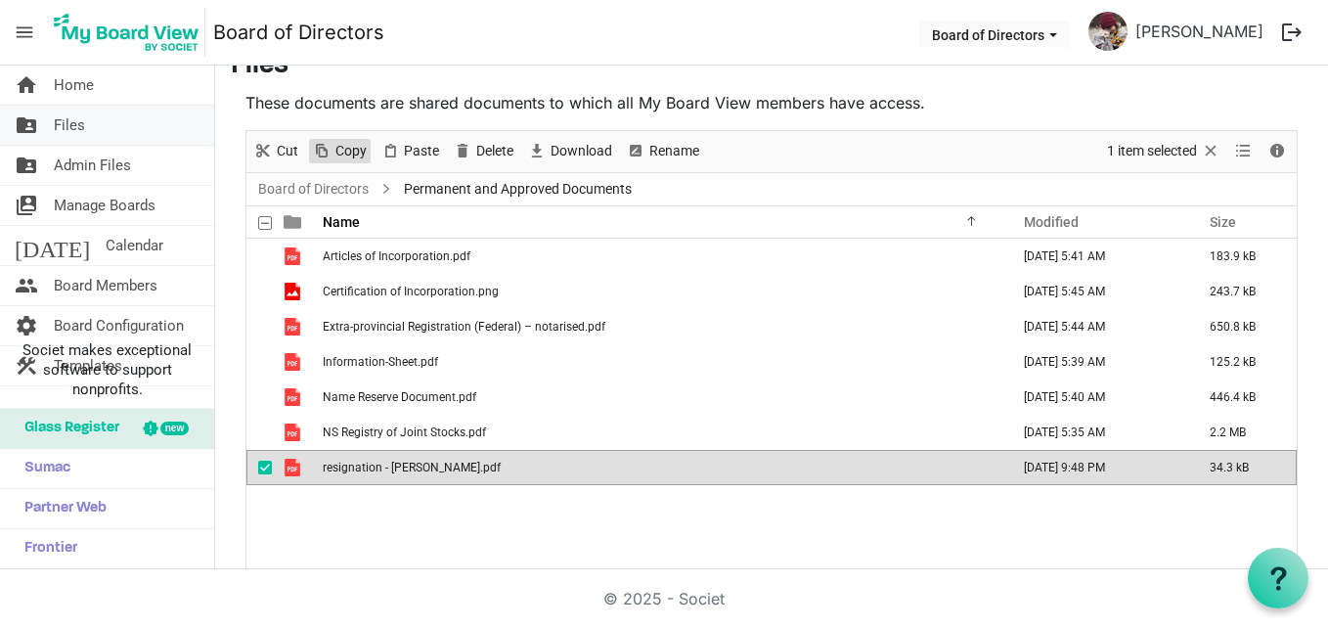  I want to click on button: Download, so click(570, 151).